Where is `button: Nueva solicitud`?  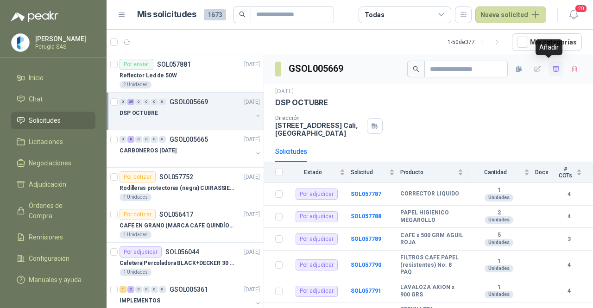 button: Nueva solicitud is located at coordinates (511, 15).